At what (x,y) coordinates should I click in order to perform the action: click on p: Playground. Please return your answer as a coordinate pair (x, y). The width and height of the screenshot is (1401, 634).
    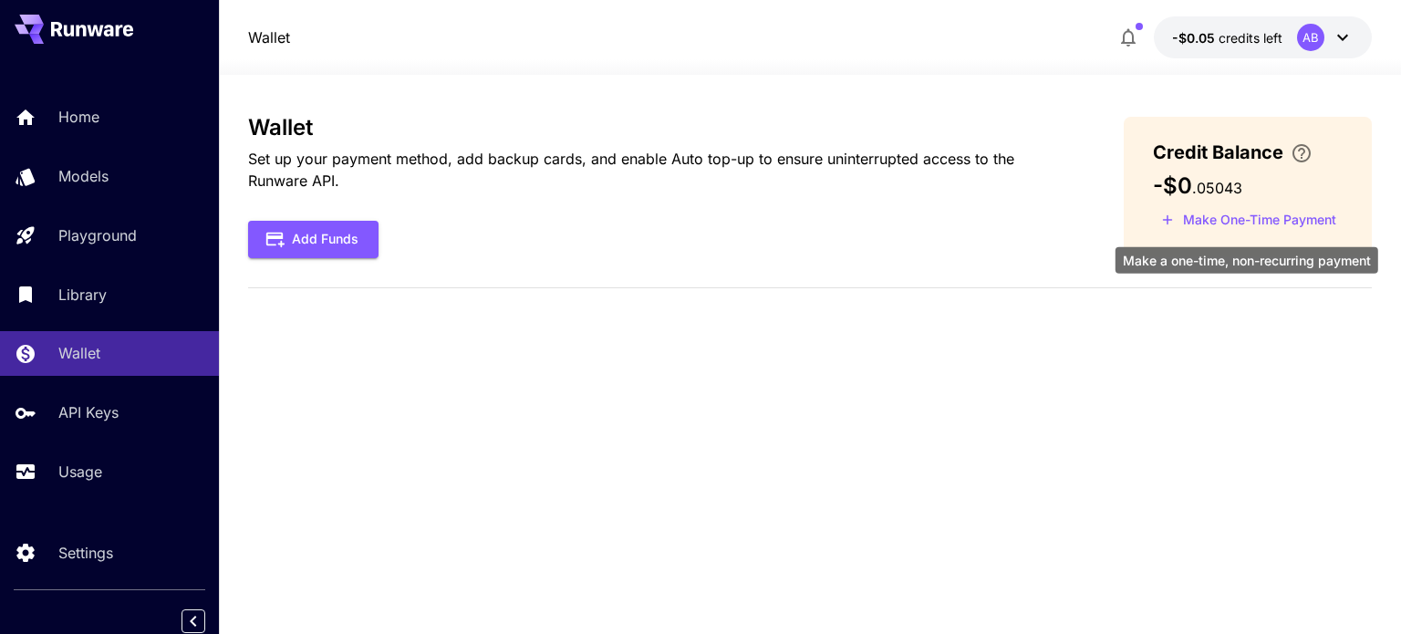
    Looking at the image, I should click on (98, 235).